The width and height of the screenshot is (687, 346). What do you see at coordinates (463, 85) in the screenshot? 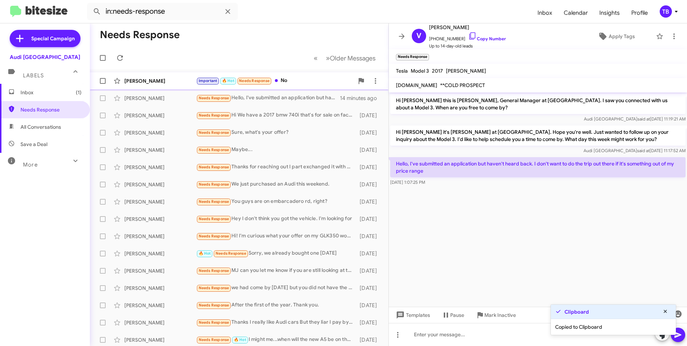
I see `span: **COLD PROSPECT` at bounding box center [463, 85].